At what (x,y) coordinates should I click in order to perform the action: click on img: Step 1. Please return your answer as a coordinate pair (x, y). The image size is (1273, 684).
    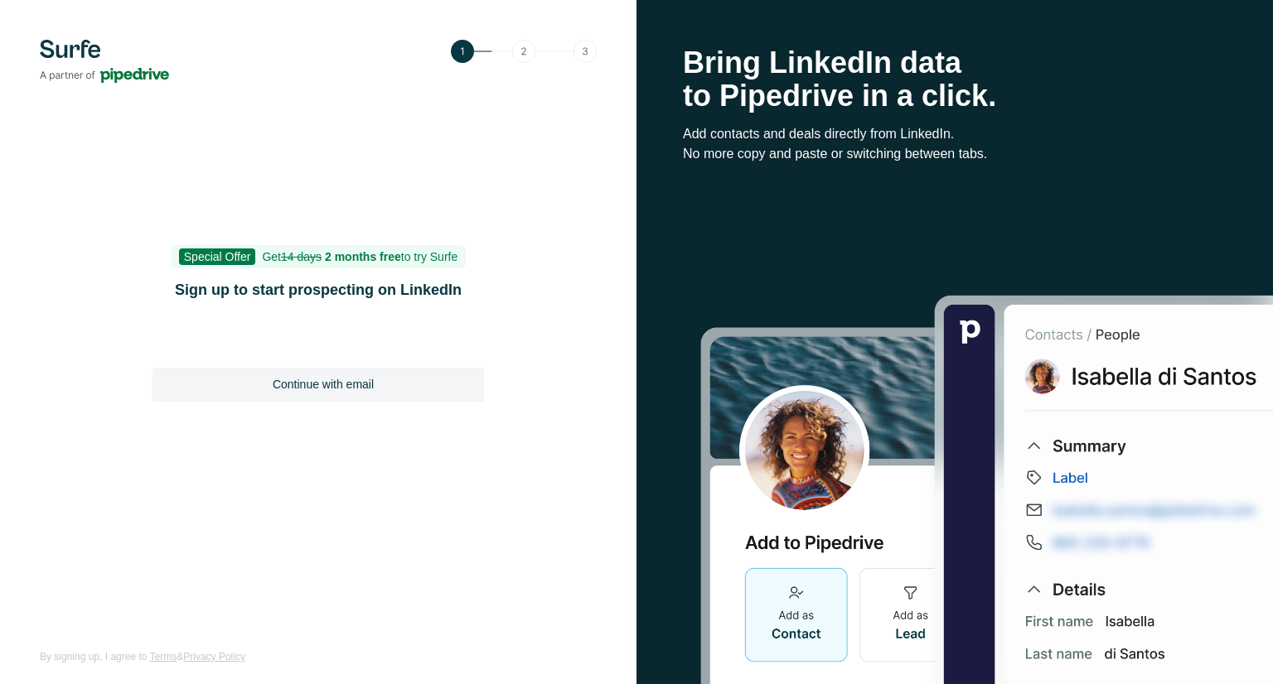
    Looking at the image, I should click on (524, 51).